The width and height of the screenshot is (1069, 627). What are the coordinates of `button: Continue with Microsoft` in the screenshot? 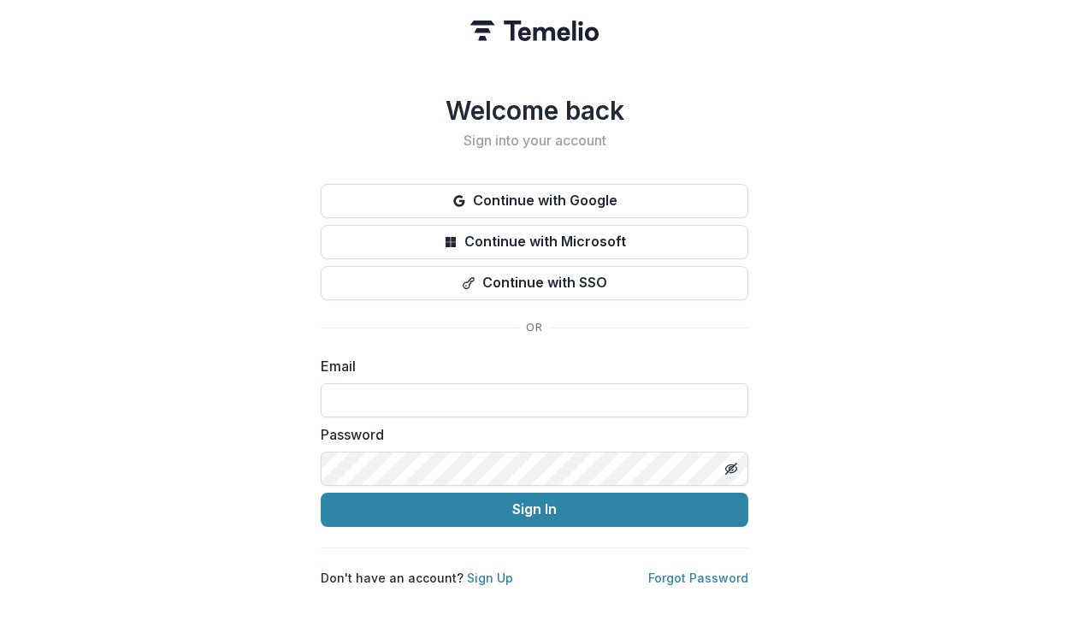 It's located at (534, 242).